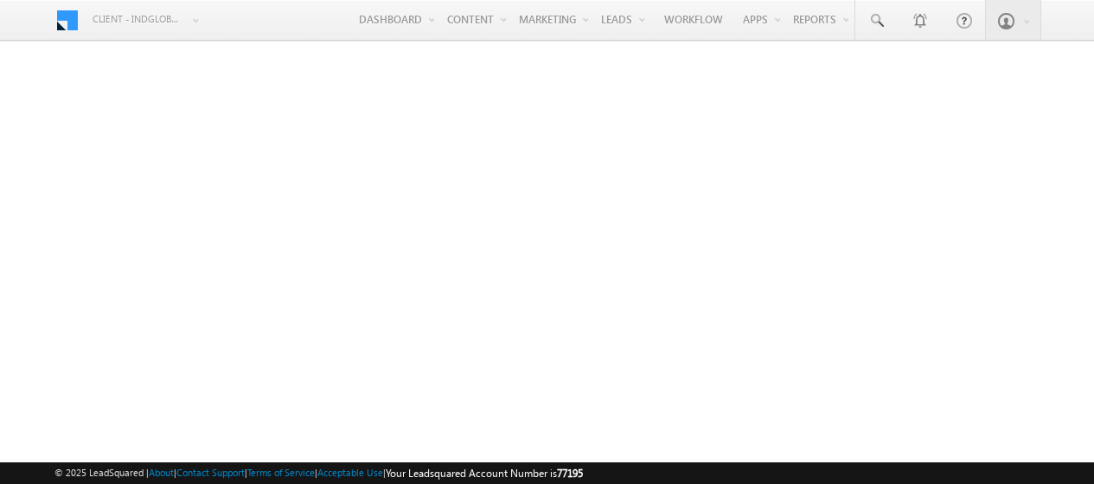 The width and height of the screenshot is (1094, 484). I want to click on span: © 2025 LeadSquared | | | | |, so click(318, 472).